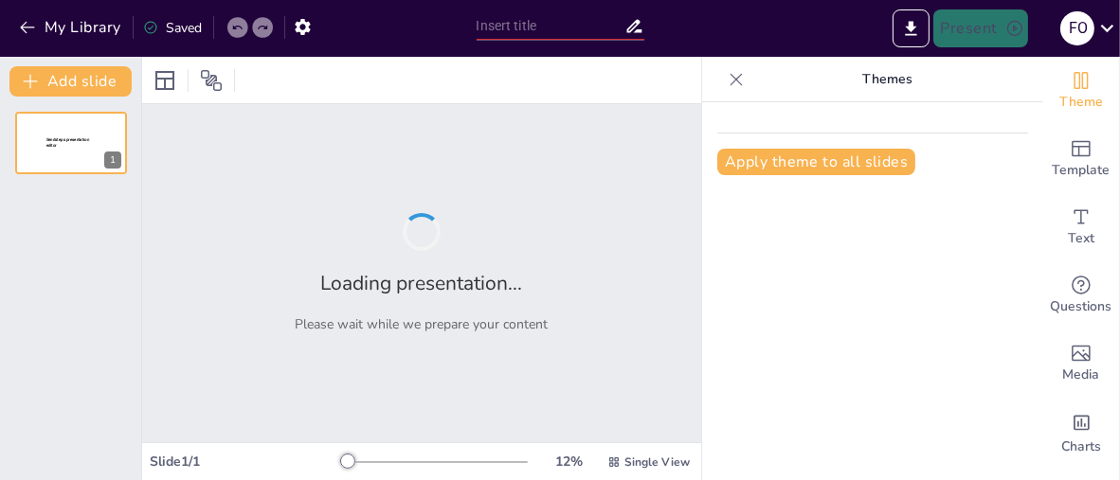  I want to click on h2: Loading presentation..., so click(422, 283).